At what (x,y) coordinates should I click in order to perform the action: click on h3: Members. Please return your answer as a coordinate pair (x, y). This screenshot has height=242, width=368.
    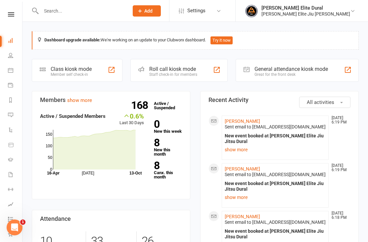
    Looking at the image, I should click on (111, 100).